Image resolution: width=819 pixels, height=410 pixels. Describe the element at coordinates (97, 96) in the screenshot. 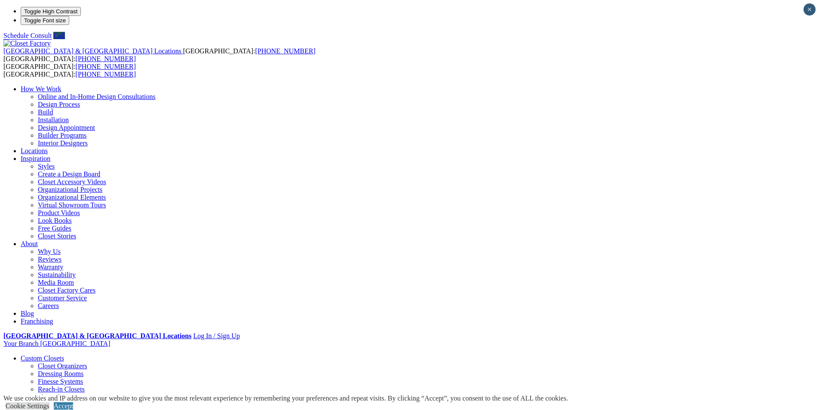

I see `a: Online and In-Home Design Consultations` at that location.